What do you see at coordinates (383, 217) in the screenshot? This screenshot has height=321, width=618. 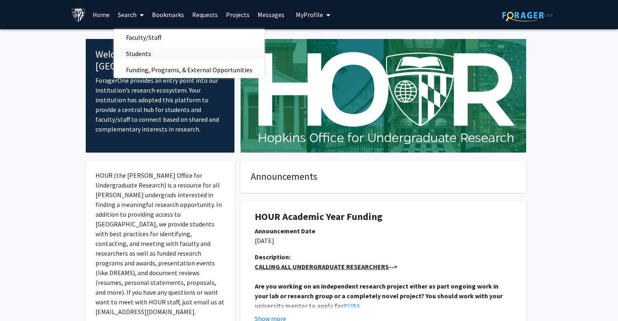 I see `h1: HOUR Academic Year Funding` at bounding box center [383, 217].